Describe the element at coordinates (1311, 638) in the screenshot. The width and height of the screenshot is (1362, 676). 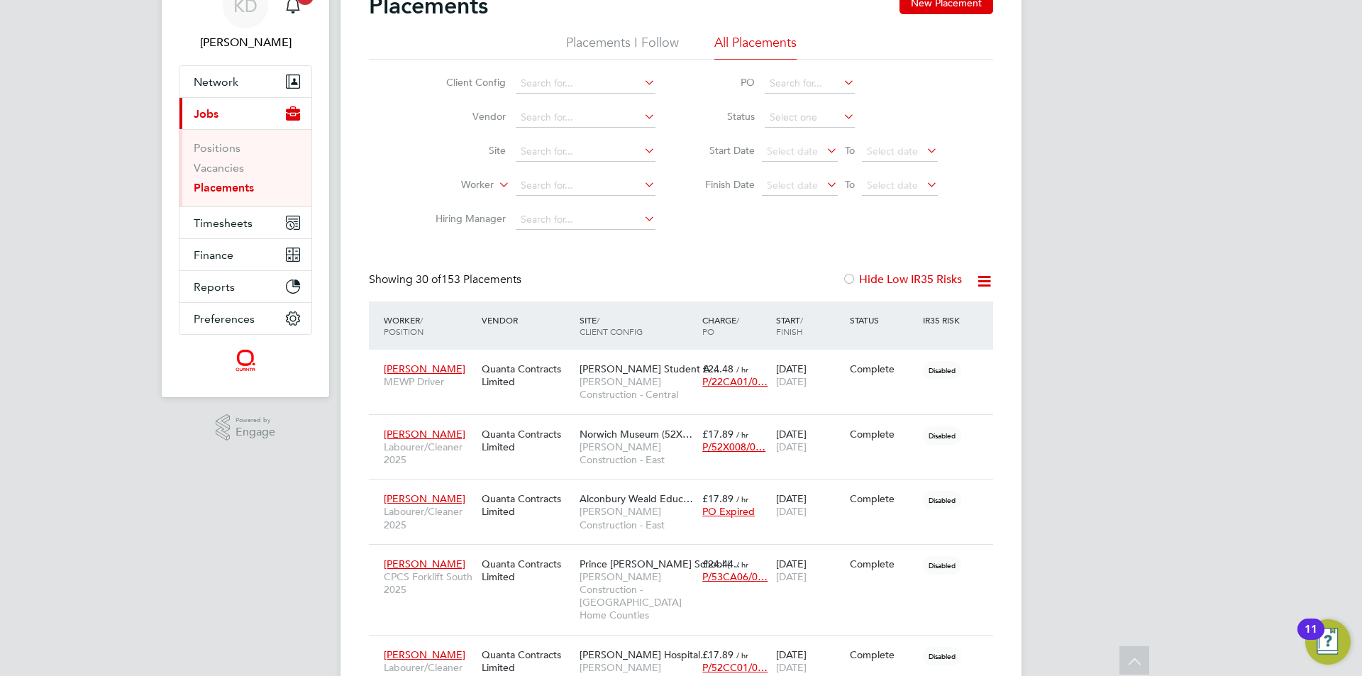
I see `div: 11` at that location.